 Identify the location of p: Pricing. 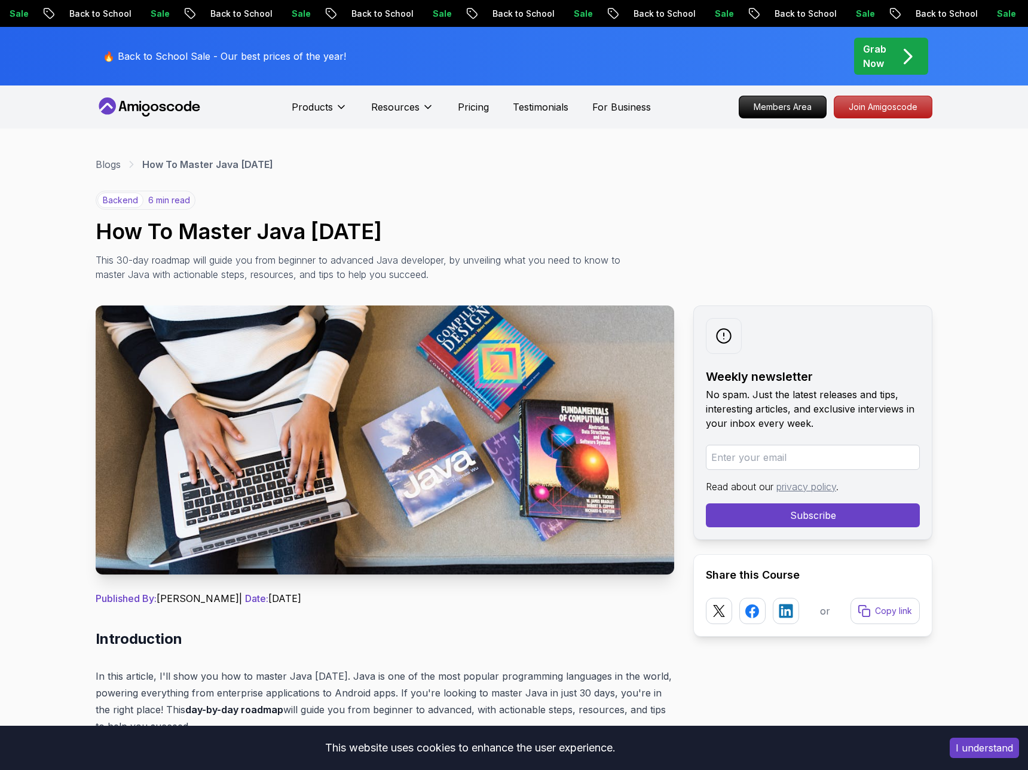
(473, 107).